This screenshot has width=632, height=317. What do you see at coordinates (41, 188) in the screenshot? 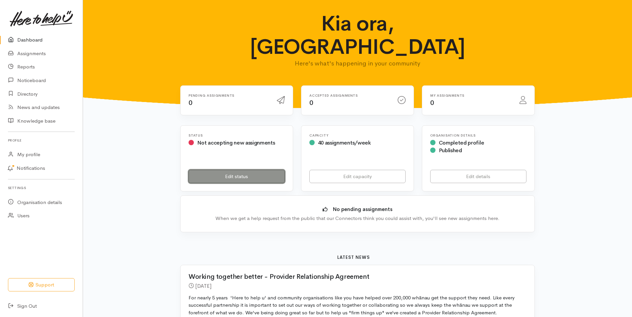
I see `h6: Settings` at bounding box center [41, 188].